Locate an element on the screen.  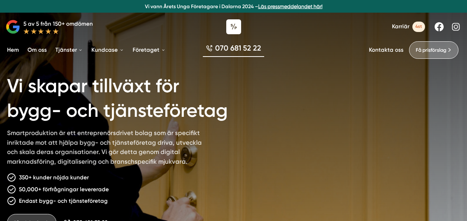
p: Smartproduktion är ett entreprenörsdrivet bolag som är specifikt inriktade mot att hjälpa bygg- o... is located at coordinates (108, 149).